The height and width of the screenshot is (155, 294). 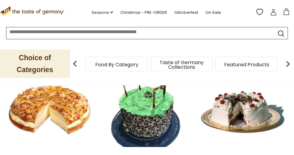 I want to click on a: Christmas - PRE-ORDER, so click(x=143, y=13).